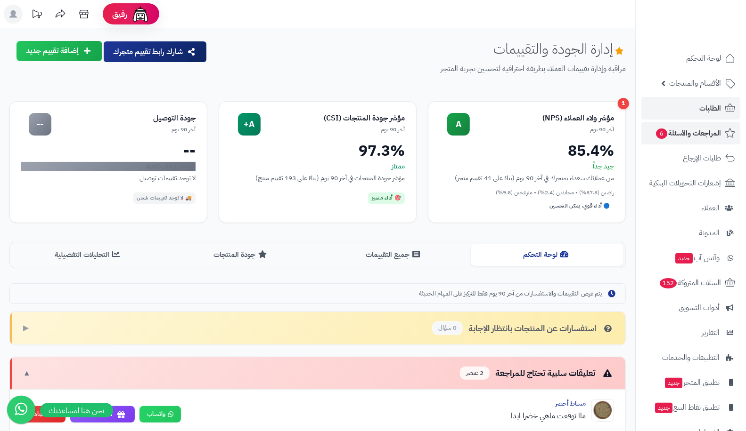  Describe the element at coordinates (155, 52) in the screenshot. I see `button: شارك رابط تقييم متجرك` at that location.